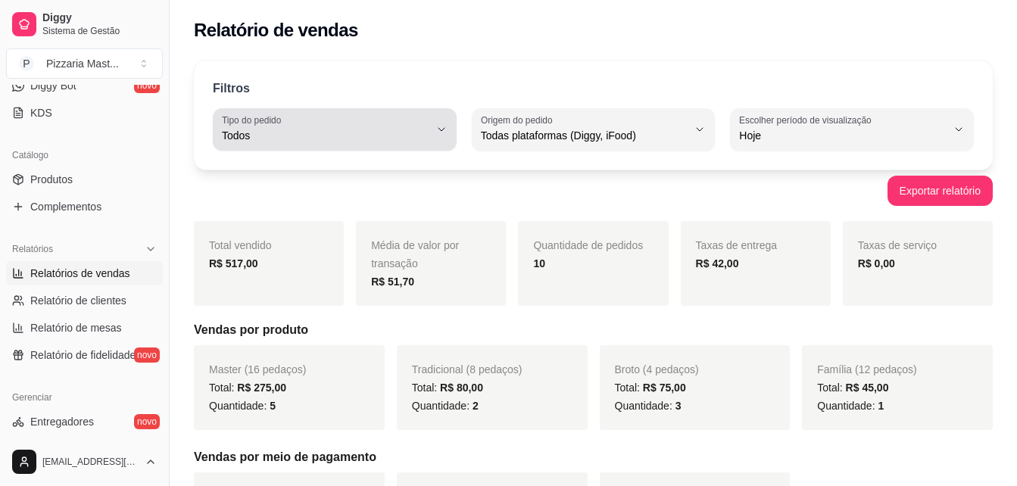  What do you see at coordinates (83, 64) in the screenshot?
I see `div: Pizzaria Mast ...` at bounding box center [83, 64].